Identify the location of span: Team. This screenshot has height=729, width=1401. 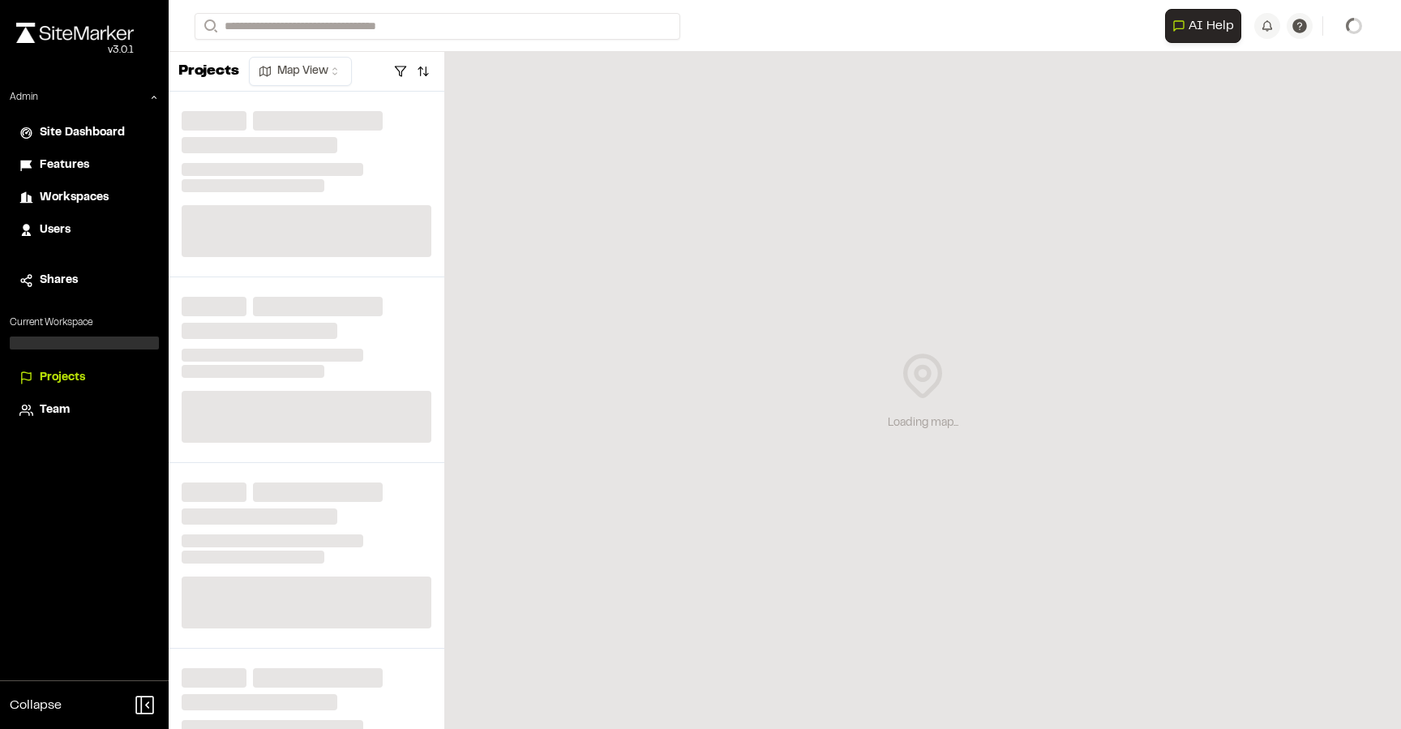
(54, 410).